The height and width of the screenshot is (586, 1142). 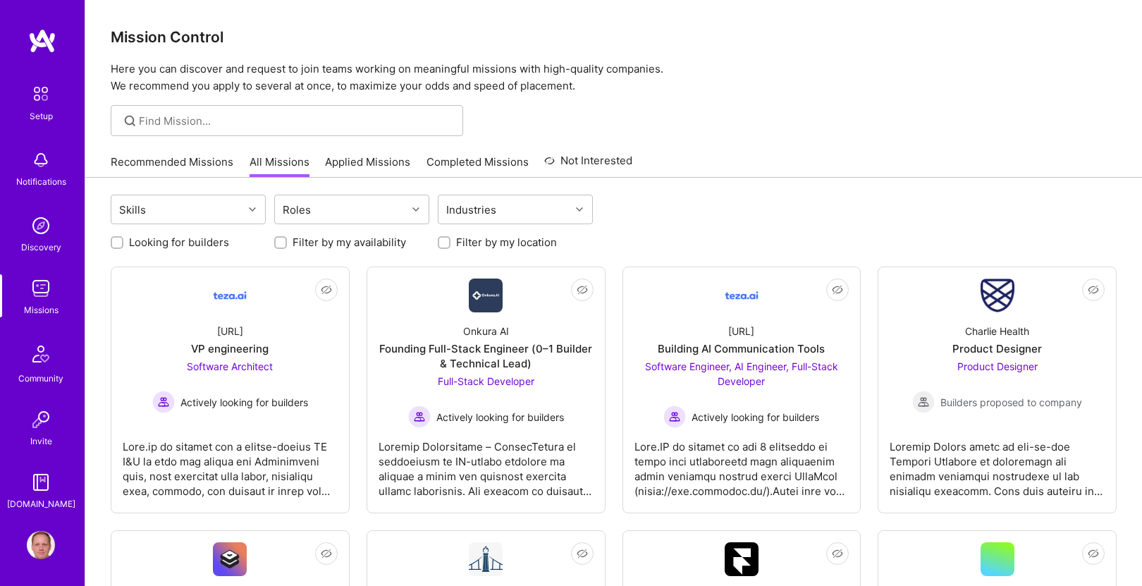 I want to click on a: Applied Missions, so click(x=367, y=166).